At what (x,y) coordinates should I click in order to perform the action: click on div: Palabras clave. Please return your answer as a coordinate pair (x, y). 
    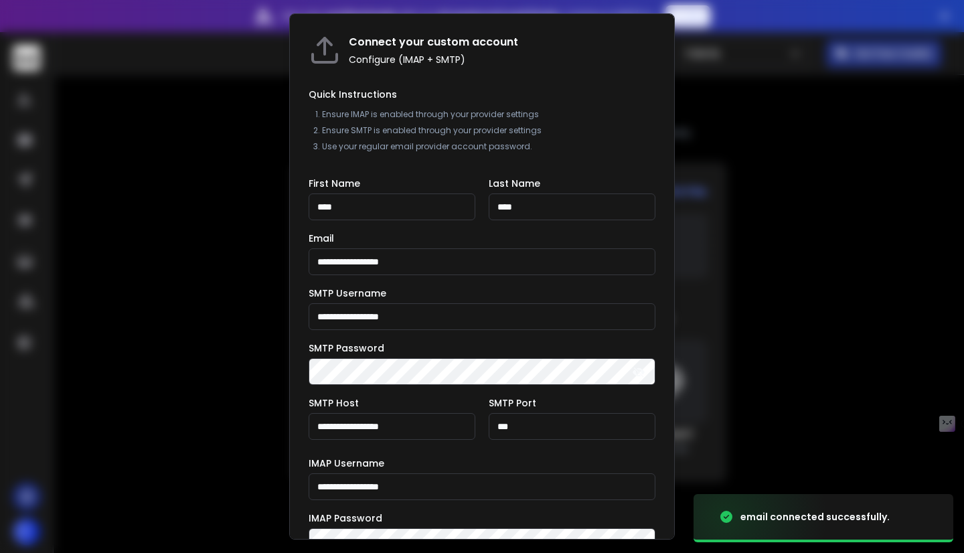
    Looking at the image, I should click on (185, 83).